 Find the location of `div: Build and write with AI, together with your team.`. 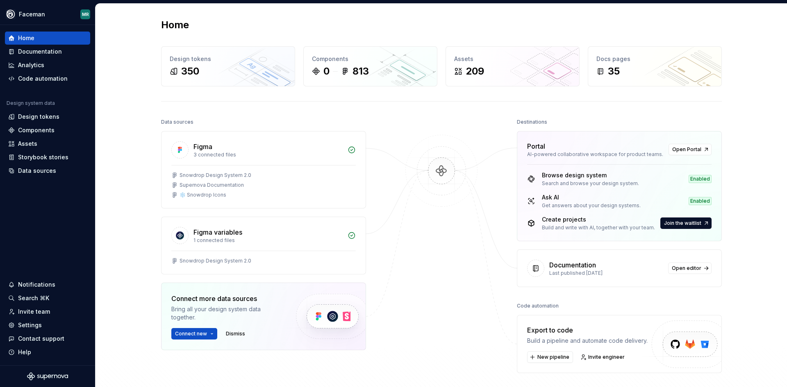

div: Build and write with AI, together with your team. is located at coordinates (598, 228).